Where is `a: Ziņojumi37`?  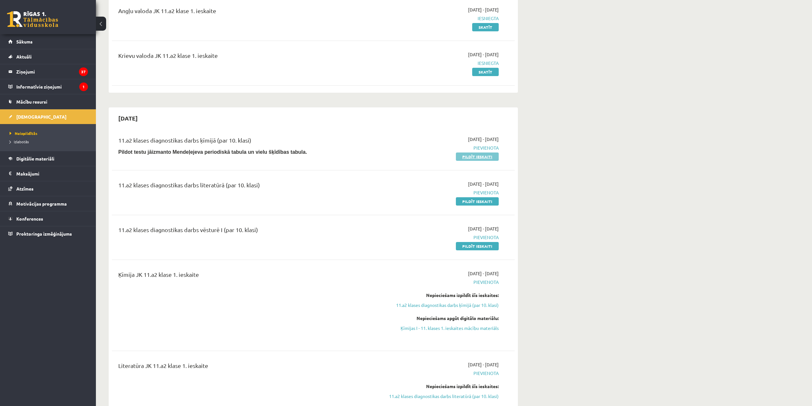 a: Ziņojumi37 is located at coordinates (48, 72).